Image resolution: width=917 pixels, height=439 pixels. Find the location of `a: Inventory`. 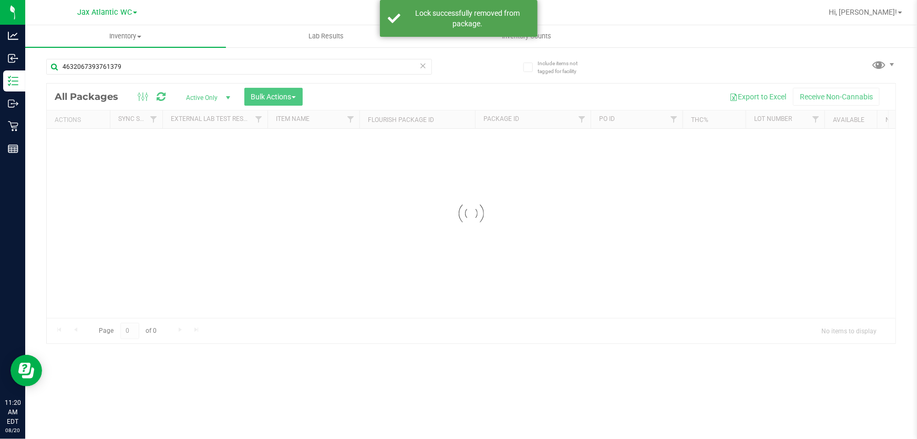

a: Inventory is located at coordinates (126, 36).